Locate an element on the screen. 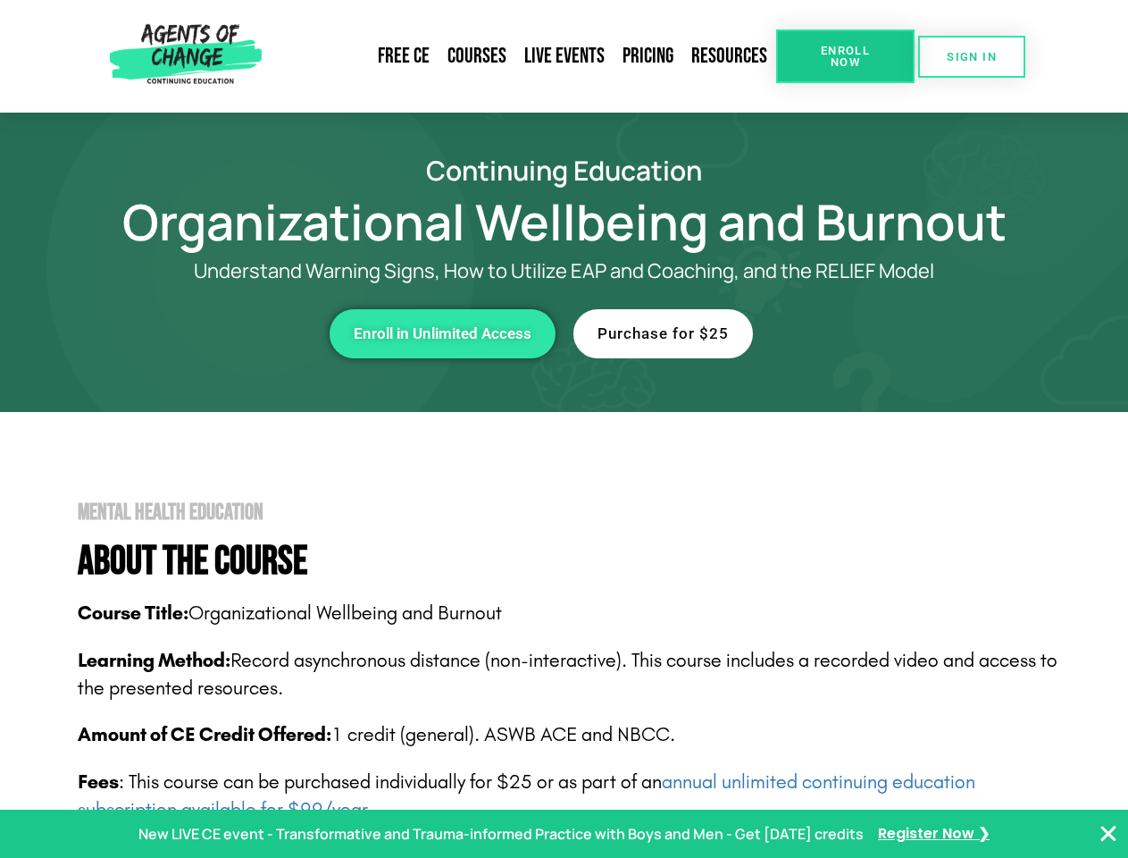 The image size is (1128, 858). a: Live Events is located at coordinates (565, 56).